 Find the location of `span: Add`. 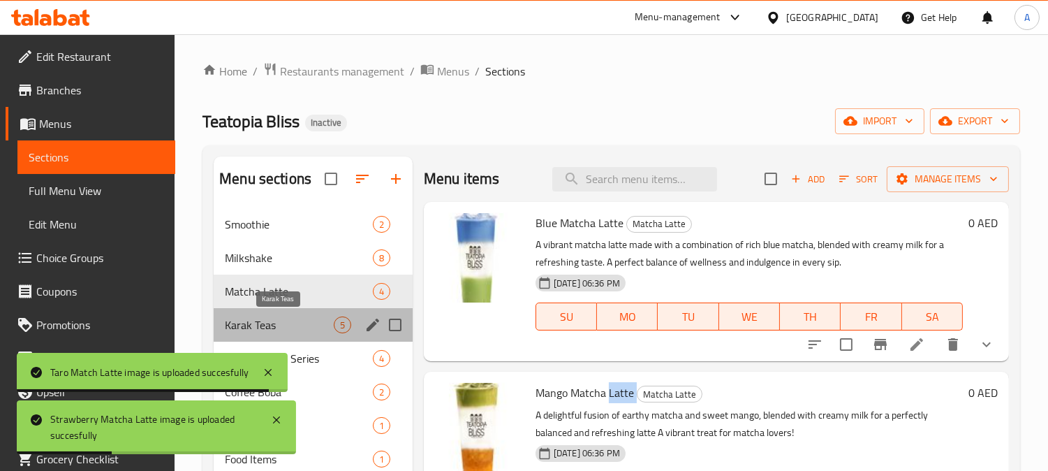

span: Add is located at coordinates (808, 179).